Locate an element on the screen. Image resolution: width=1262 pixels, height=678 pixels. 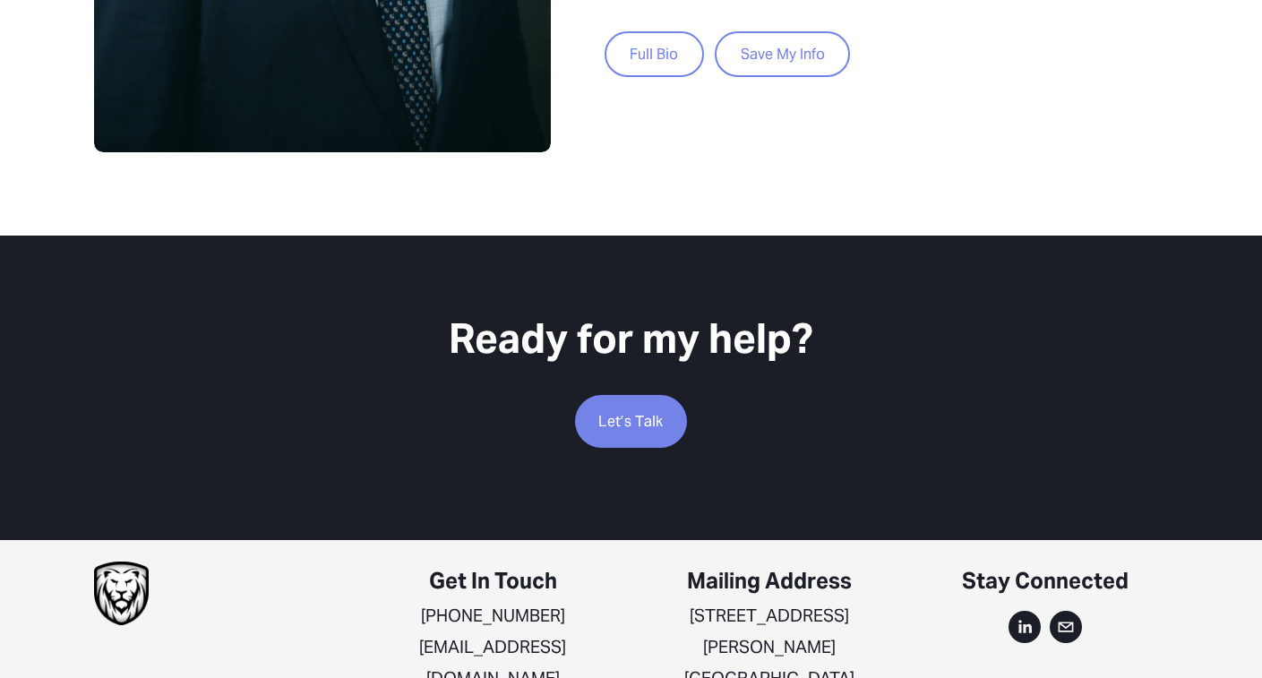
h2: Ready for my help? is located at coordinates (631, 339).